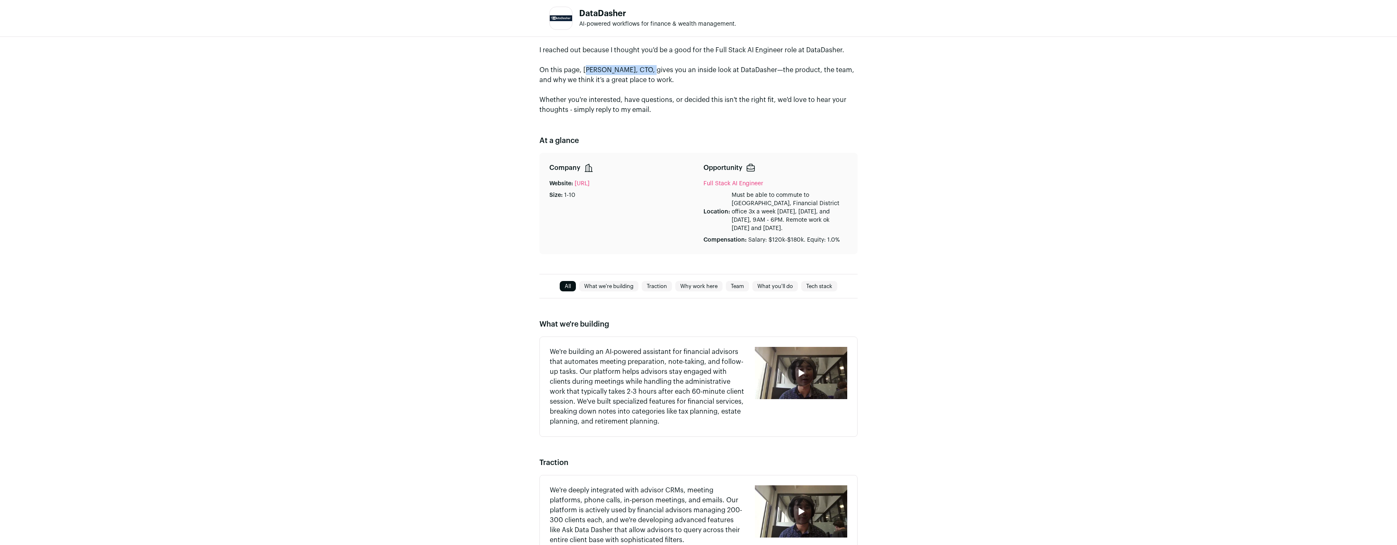 Image resolution: width=1397 pixels, height=545 pixels. What do you see at coordinates (561, 18) in the screenshot?
I see `img: 5ea263cf0c28d7e3455a8b28ff74034307efce2722f8c6cf0fe1af1be6d55519.jpg` at bounding box center [561, 18].